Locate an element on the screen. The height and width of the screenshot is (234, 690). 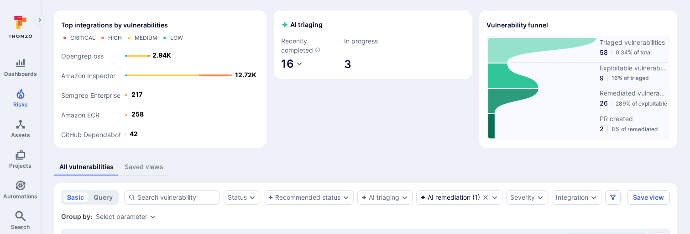
button: Integration is located at coordinates (572, 197).